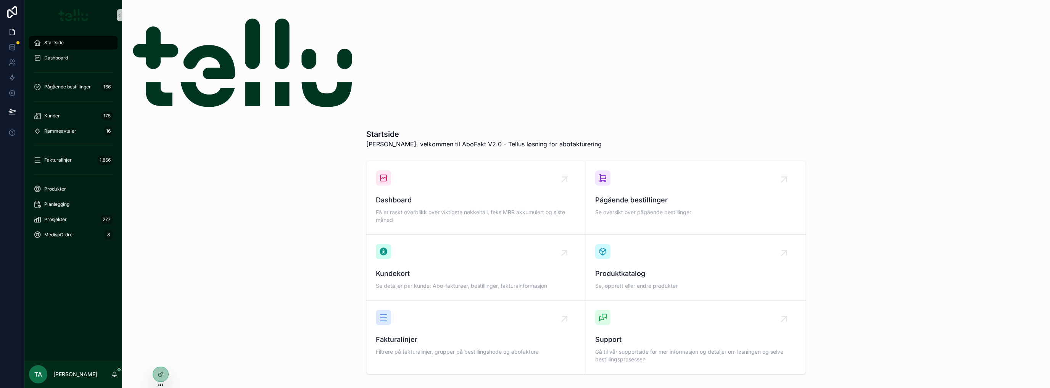 The width and height of the screenshot is (1050, 388). Describe the element at coordinates (106, 220) in the screenshot. I see `div: 277` at that location.